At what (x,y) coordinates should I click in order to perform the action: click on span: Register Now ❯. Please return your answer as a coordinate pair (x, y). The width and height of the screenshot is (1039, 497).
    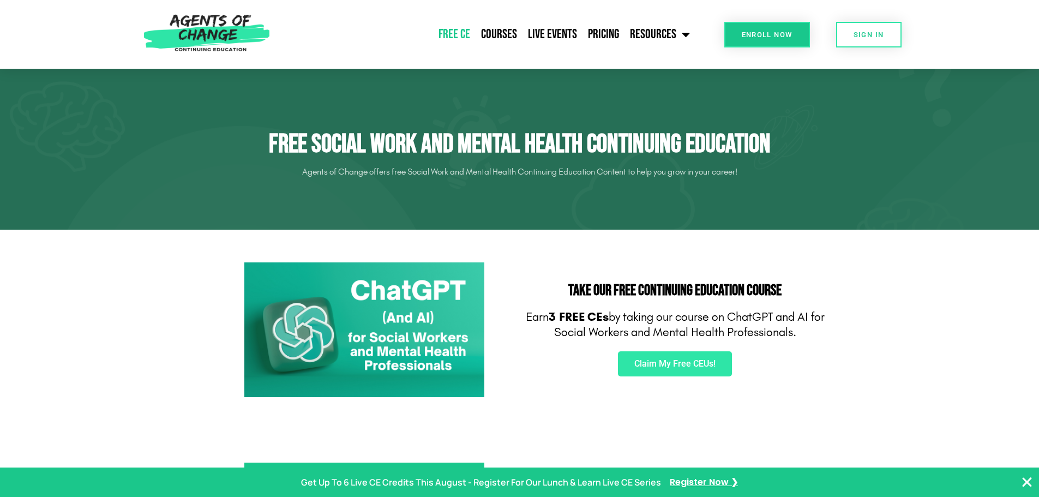
    Looking at the image, I should click on (703, 482).